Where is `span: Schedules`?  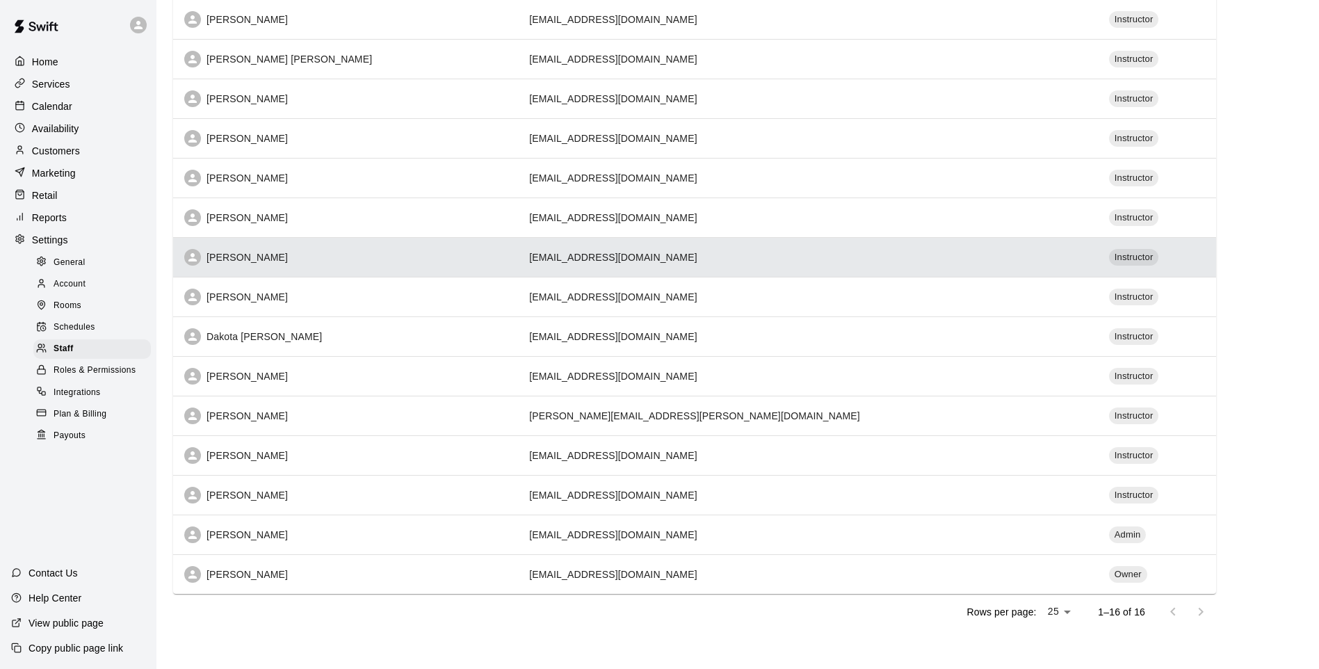
span: Schedules is located at coordinates (74, 328).